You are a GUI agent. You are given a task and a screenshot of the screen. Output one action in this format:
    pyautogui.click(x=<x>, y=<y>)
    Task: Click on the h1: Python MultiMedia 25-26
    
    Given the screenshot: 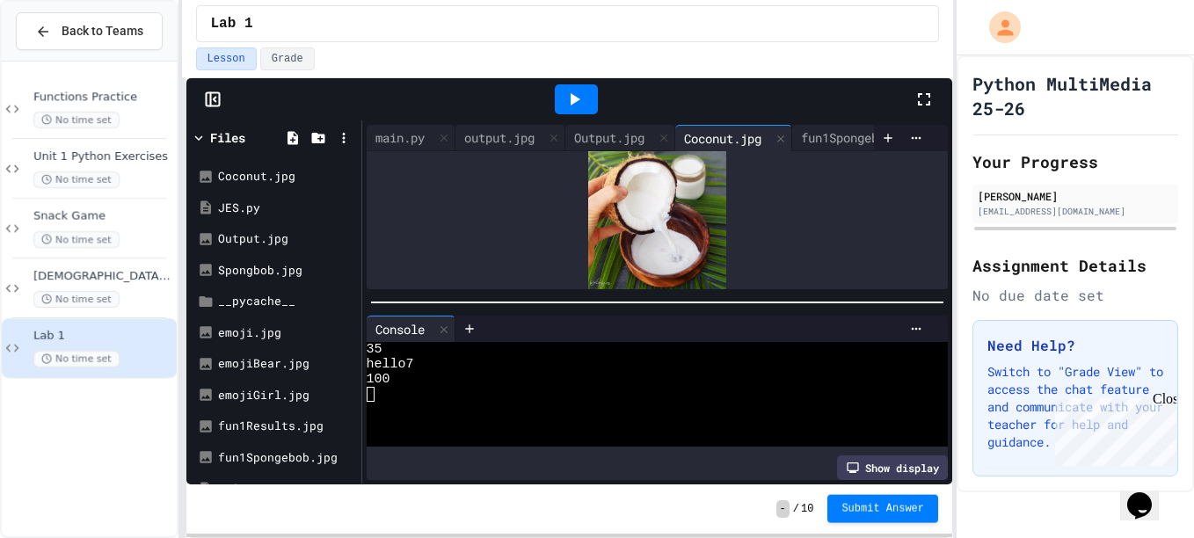 What is the action you would take?
    pyautogui.click(x=1075, y=96)
    